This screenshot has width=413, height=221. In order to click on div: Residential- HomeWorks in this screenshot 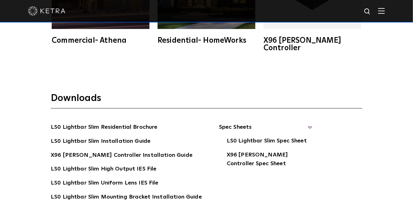, I will do `click(207, 41)`.